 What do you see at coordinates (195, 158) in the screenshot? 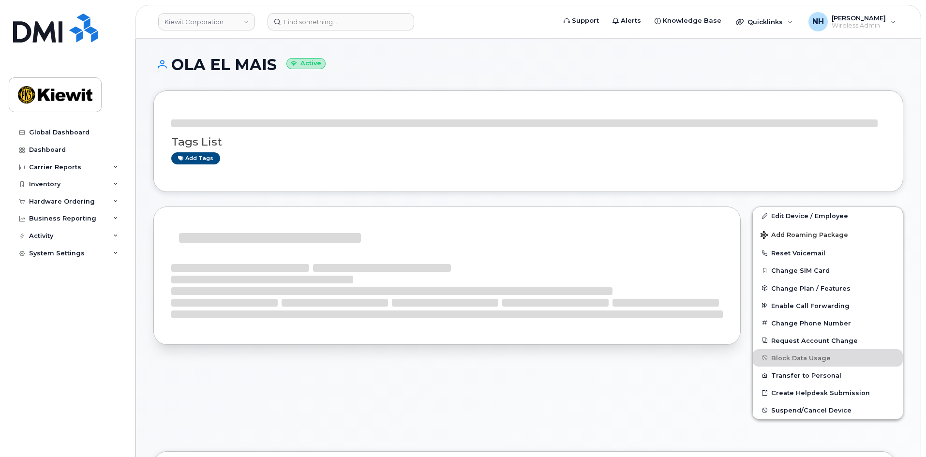
I see `a: Add tags` at bounding box center [195, 158].